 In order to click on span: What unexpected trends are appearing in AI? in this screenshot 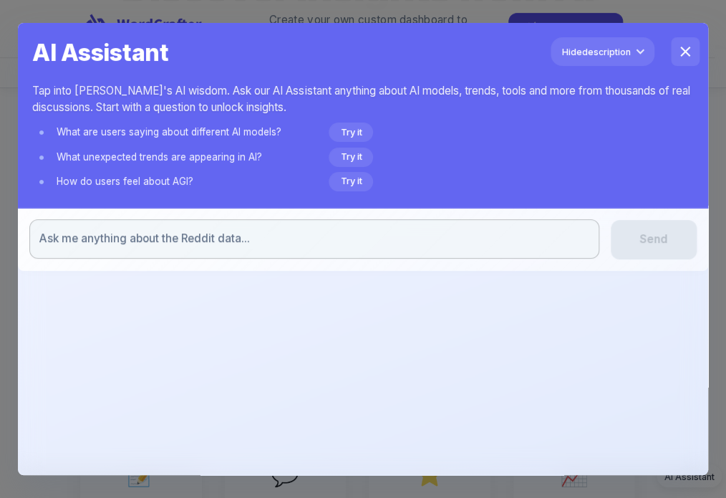, I will do `click(193, 157)`.